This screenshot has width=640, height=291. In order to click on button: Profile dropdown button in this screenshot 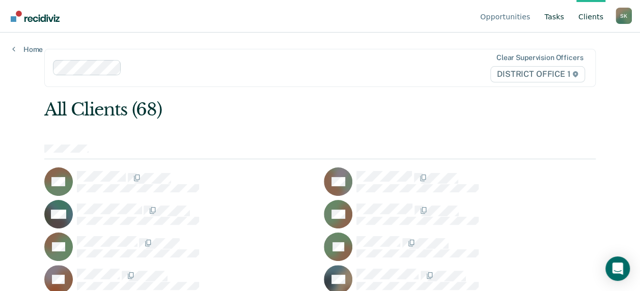, I will do `click(624, 16)`.